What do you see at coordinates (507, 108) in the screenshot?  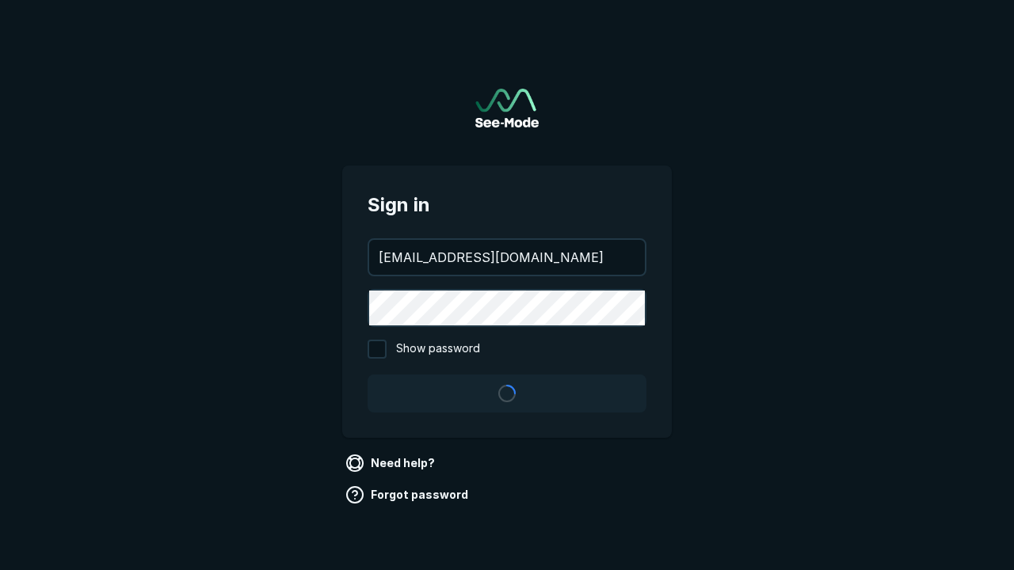 I see `img: See-Mode Logo` at bounding box center [507, 108].